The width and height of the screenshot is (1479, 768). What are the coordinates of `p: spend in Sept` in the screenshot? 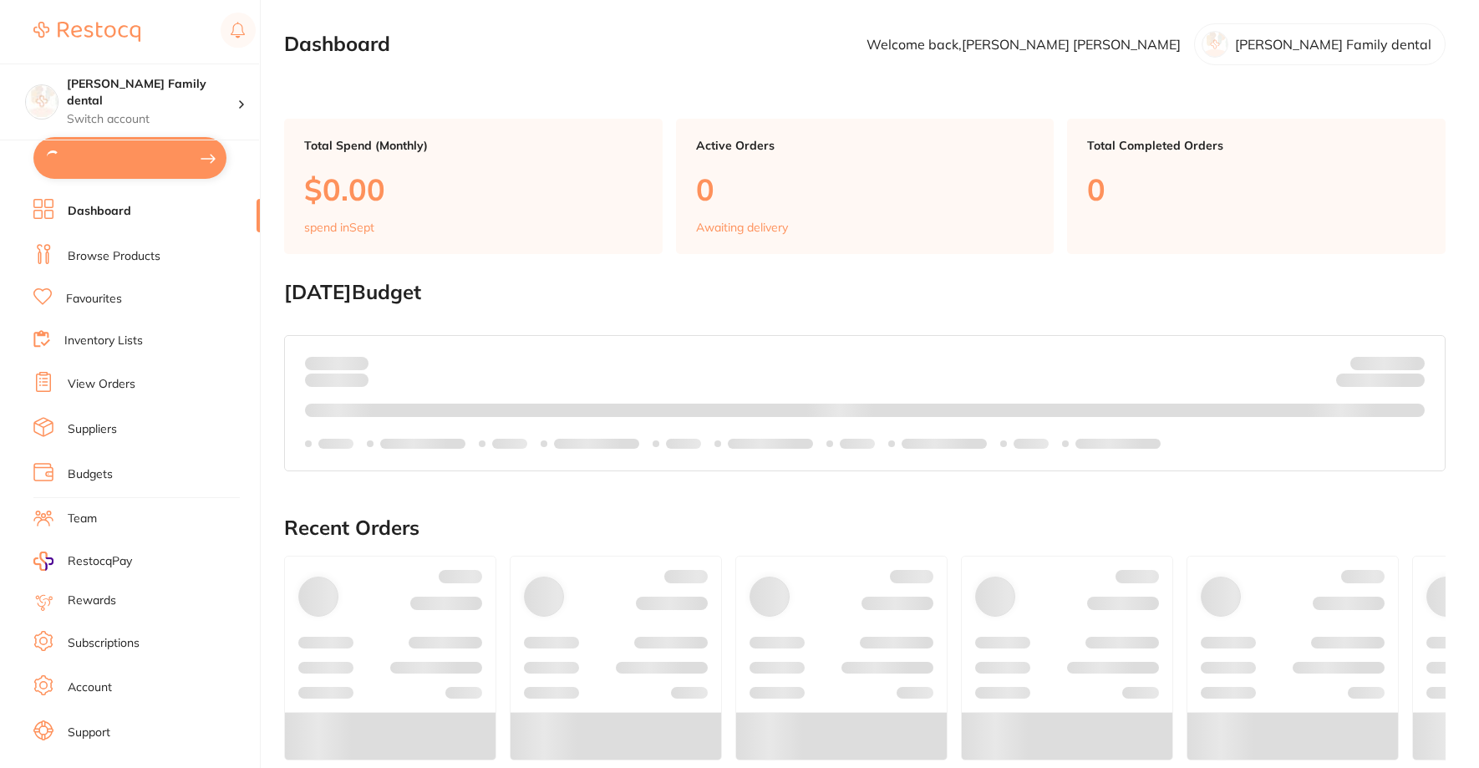 It's located at (339, 227).